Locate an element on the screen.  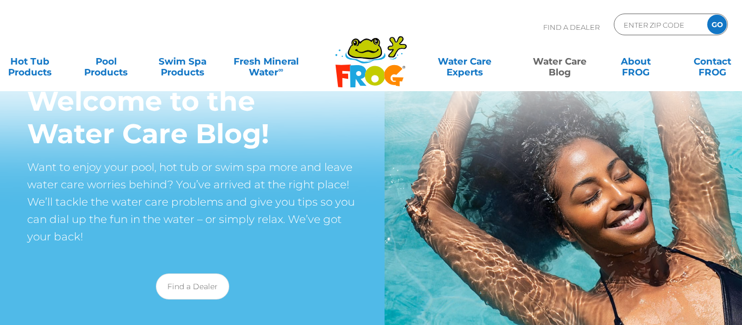
a: Fresh MineralWater∞ is located at coordinates (266, 61).